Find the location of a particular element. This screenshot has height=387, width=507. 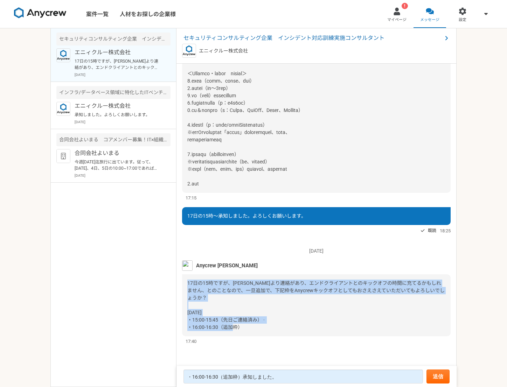

p: 合同会社よいまる is located at coordinates (118, 153).